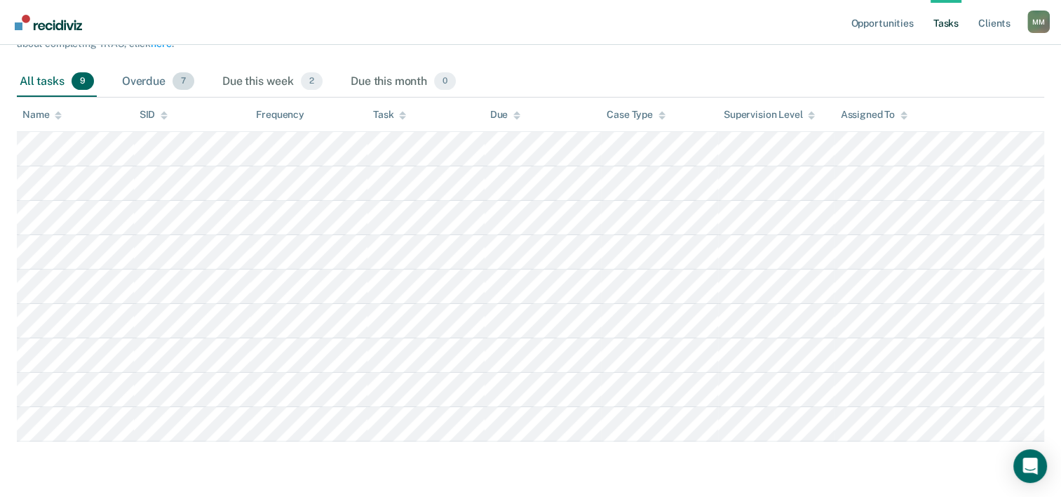 The image size is (1061, 497). What do you see at coordinates (403, 82) in the screenshot?
I see `div: Due this month0` at bounding box center [403, 82].